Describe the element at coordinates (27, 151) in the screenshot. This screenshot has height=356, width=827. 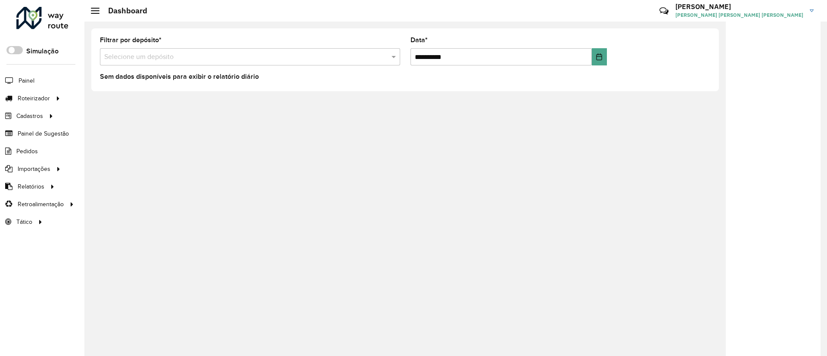
I see `span: Pedidos` at that location.